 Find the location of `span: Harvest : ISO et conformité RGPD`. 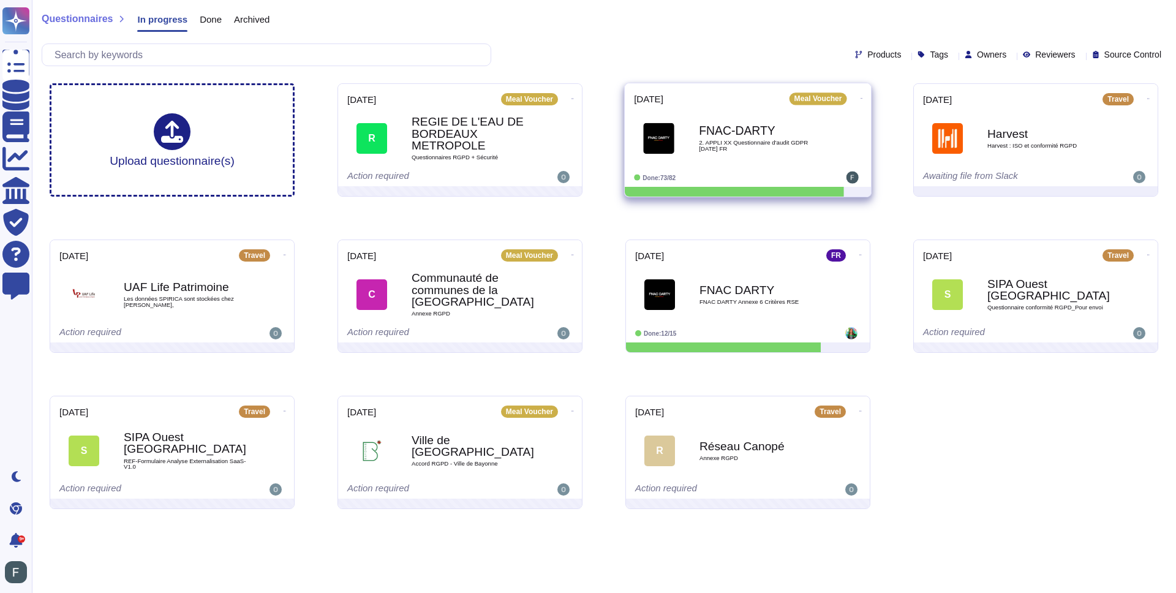

span: Harvest : ISO et conformité RGPD is located at coordinates (1048, 146).